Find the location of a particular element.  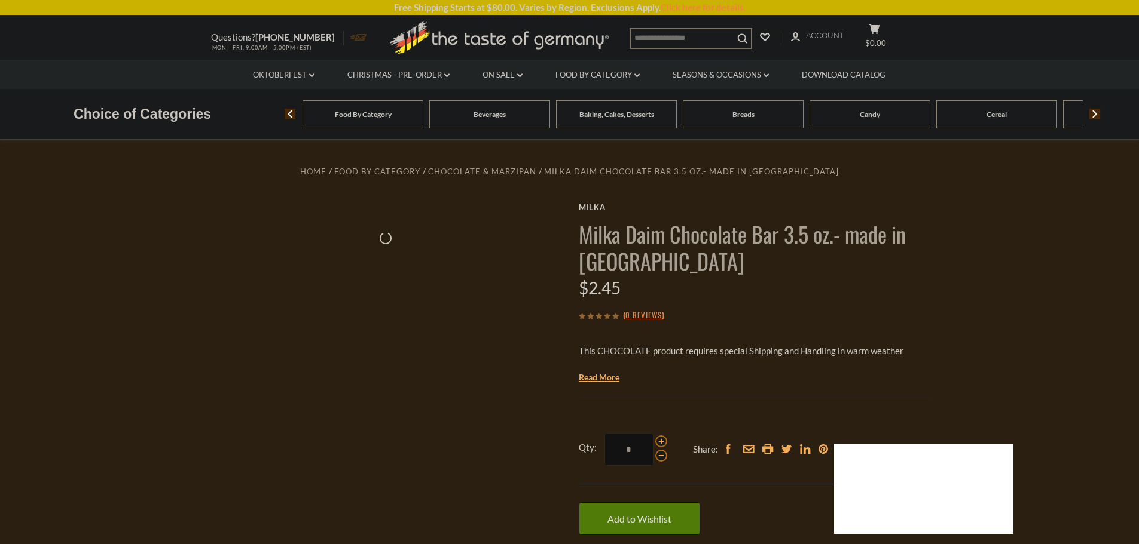

span: Account is located at coordinates (825, 35).